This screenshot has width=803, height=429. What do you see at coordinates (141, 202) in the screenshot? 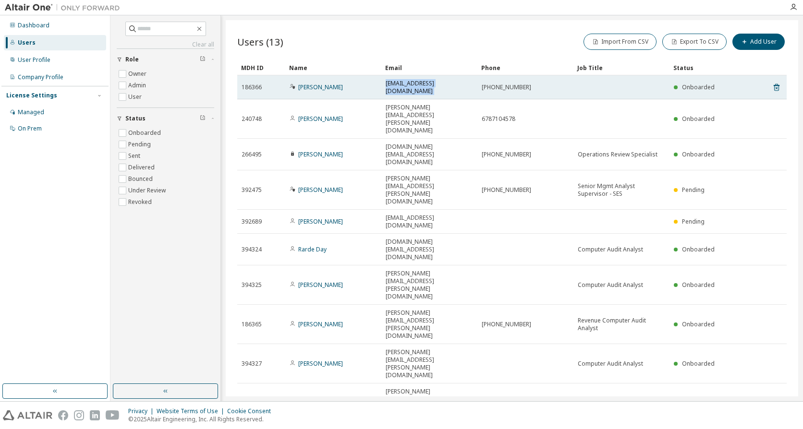
I see `label: Revoked` at bounding box center [141, 202].